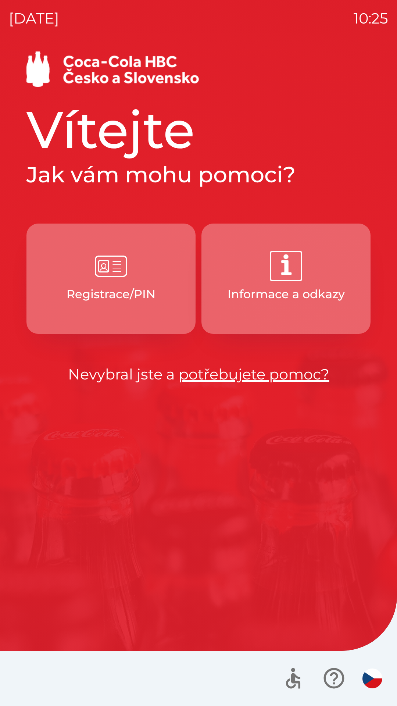 The image size is (397, 706). Describe the element at coordinates (111, 279) in the screenshot. I see `button: Registrace/PIN` at that location.